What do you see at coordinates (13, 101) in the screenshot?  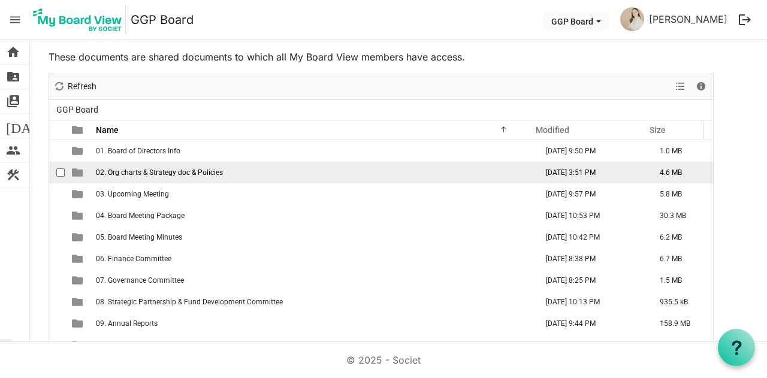 I see `span: switch_account` at bounding box center [13, 101].